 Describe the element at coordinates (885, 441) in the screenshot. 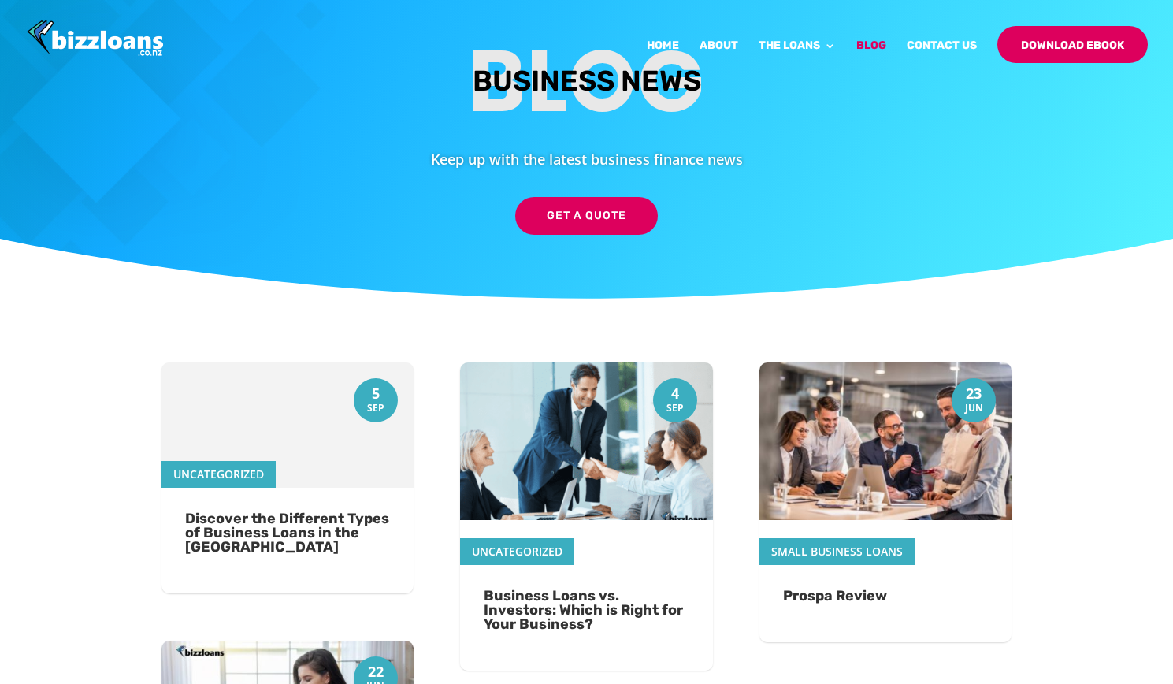

I see `img: Prospa Review` at that location.